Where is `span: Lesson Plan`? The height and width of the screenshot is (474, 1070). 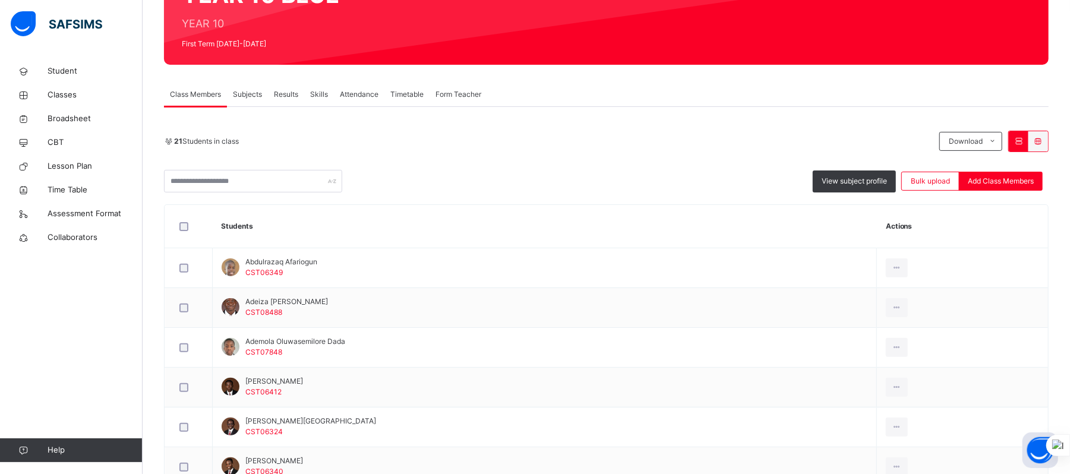
span: Lesson Plan is located at coordinates (95, 166).